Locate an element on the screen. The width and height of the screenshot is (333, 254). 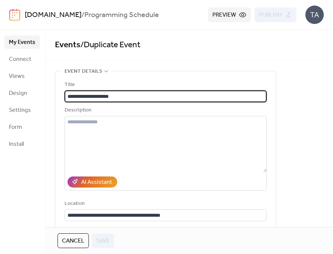
button: Preview is located at coordinates (230, 15).